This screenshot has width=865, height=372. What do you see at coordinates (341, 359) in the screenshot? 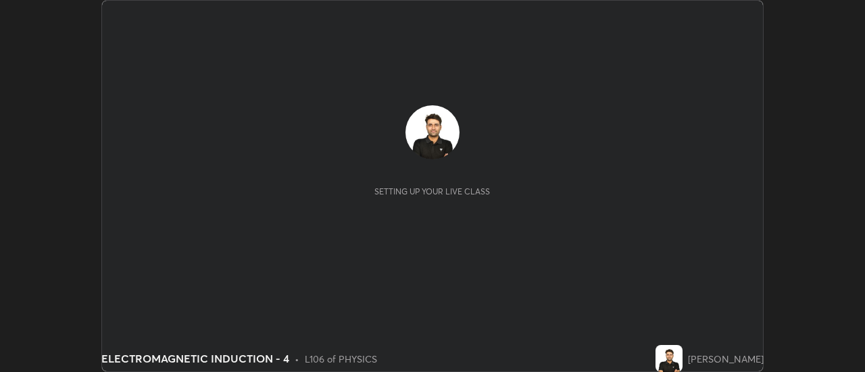
I see `div: L106 of PHYSICS` at bounding box center [341, 359].